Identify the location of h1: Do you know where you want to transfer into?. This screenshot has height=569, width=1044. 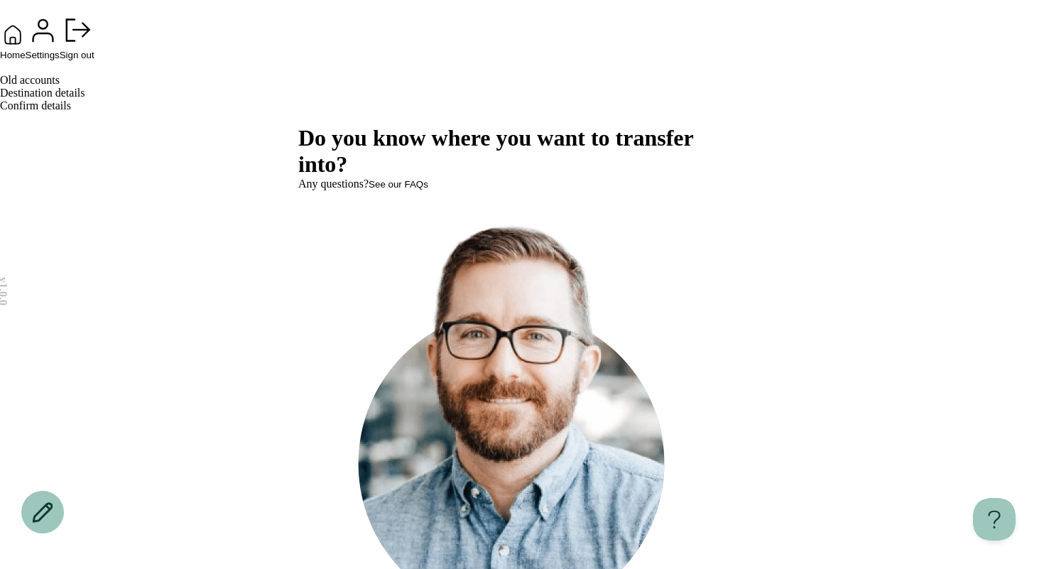
(522, 151).